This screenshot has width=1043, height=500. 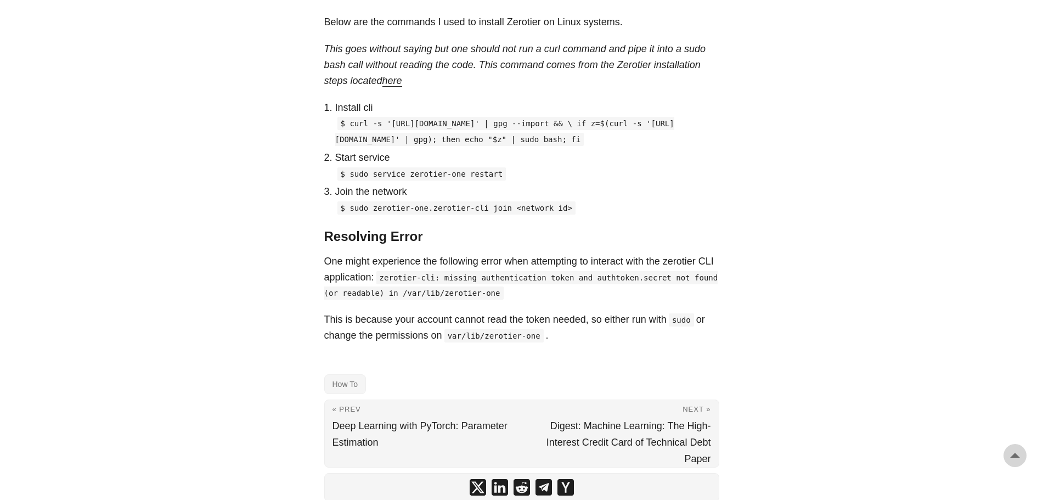 I want to click on em: This goes without saying but one should not run a curl command and pipe it into a sudo bash call ..., so click(x=515, y=65).